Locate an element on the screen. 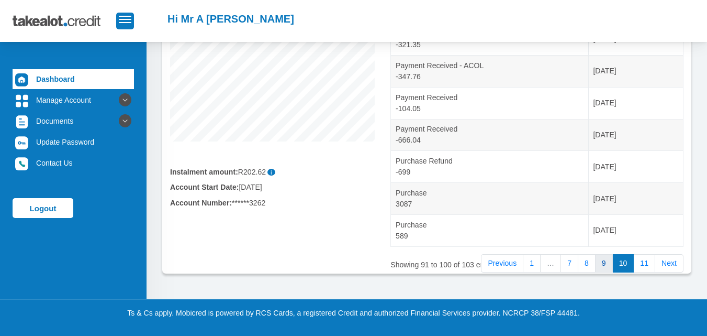 Image resolution: width=707 pixels, height=336 pixels. td: Purchase 589 is located at coordinates (489, 230).